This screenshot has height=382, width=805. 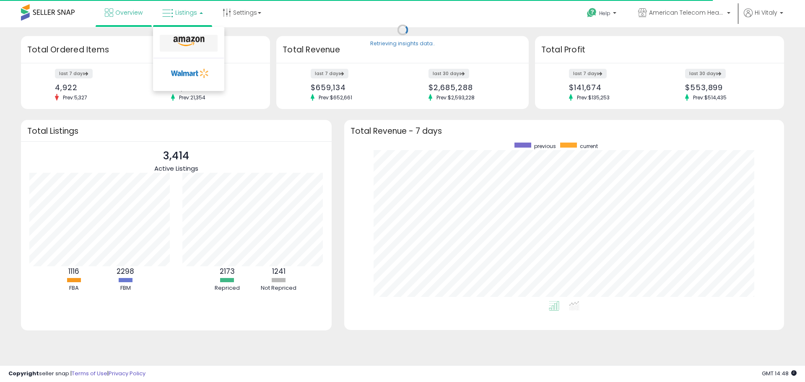 What do you see at coordinates (227, 271) in the screenshot?
I see `b: 2173` at bounding box center [227, 271].